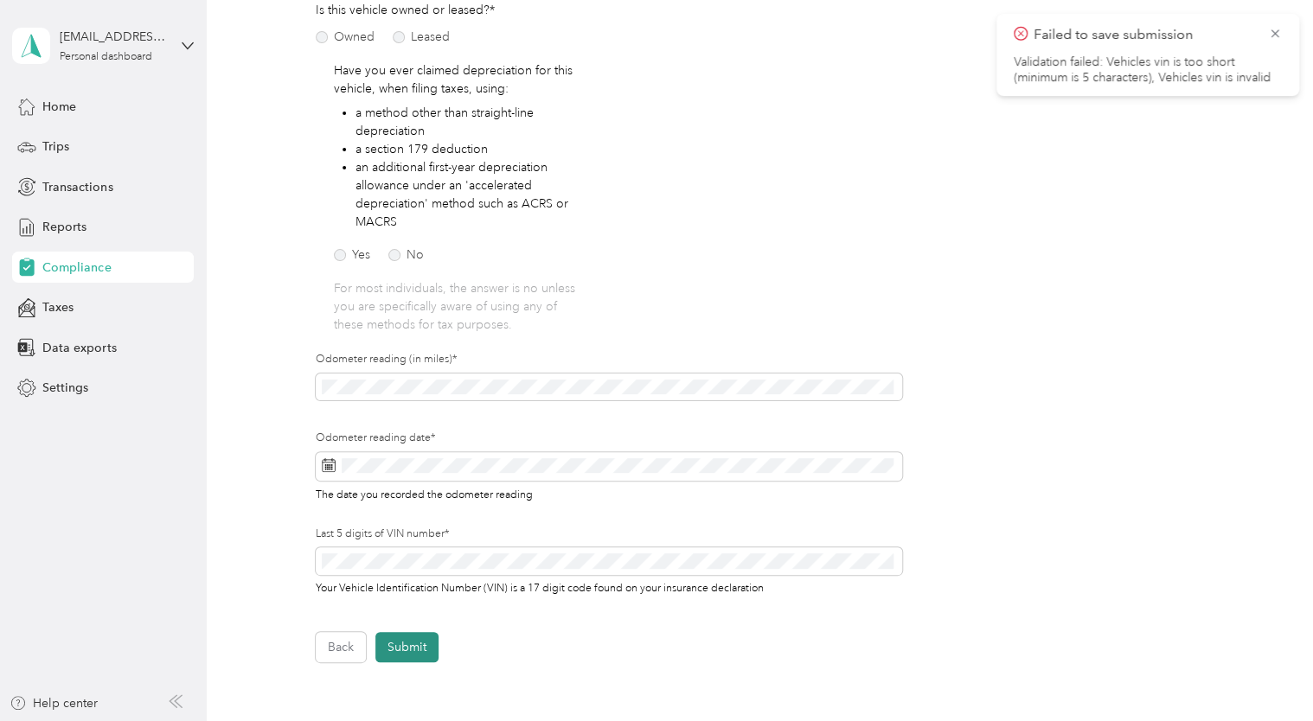 The image size is (1313, 721). What do you see at coordinates (76, 267) in the screenshot?
I see `span: Compliance` at bounding box center [76, 267].